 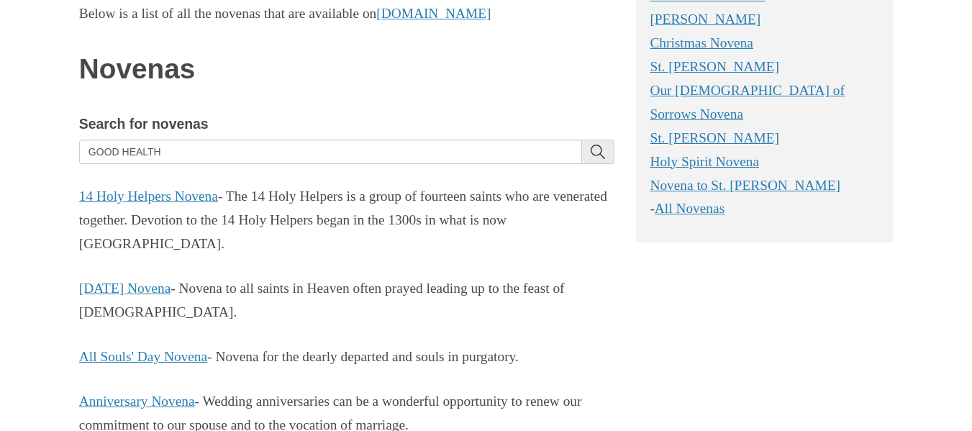 I want to click on button: search, so click(x=598, y=152).